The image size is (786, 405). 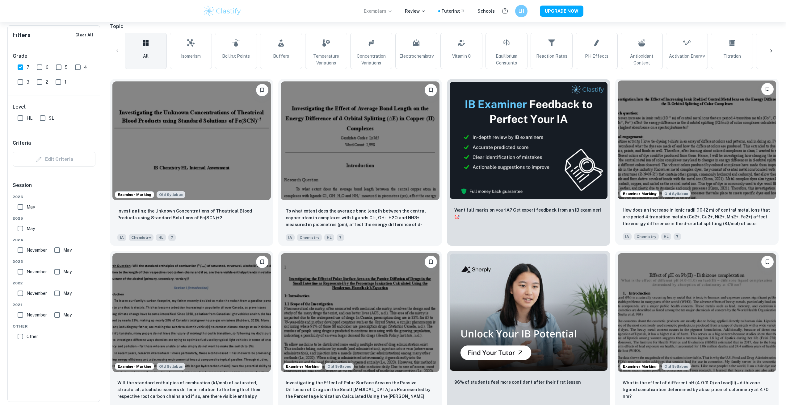 What do you see at coordinates (453, 11) in the screenshot?
I see `div: Tutoring` at bounding box center [453, 11].